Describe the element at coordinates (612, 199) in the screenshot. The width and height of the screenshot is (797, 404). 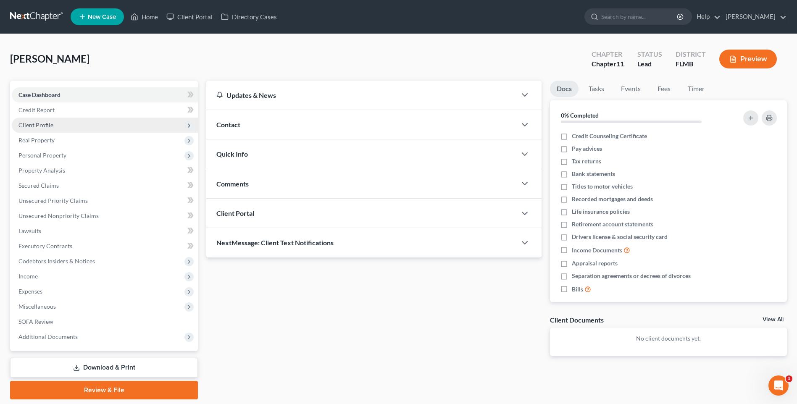
I see `span: Recorded mortgages and deeds` at that location.